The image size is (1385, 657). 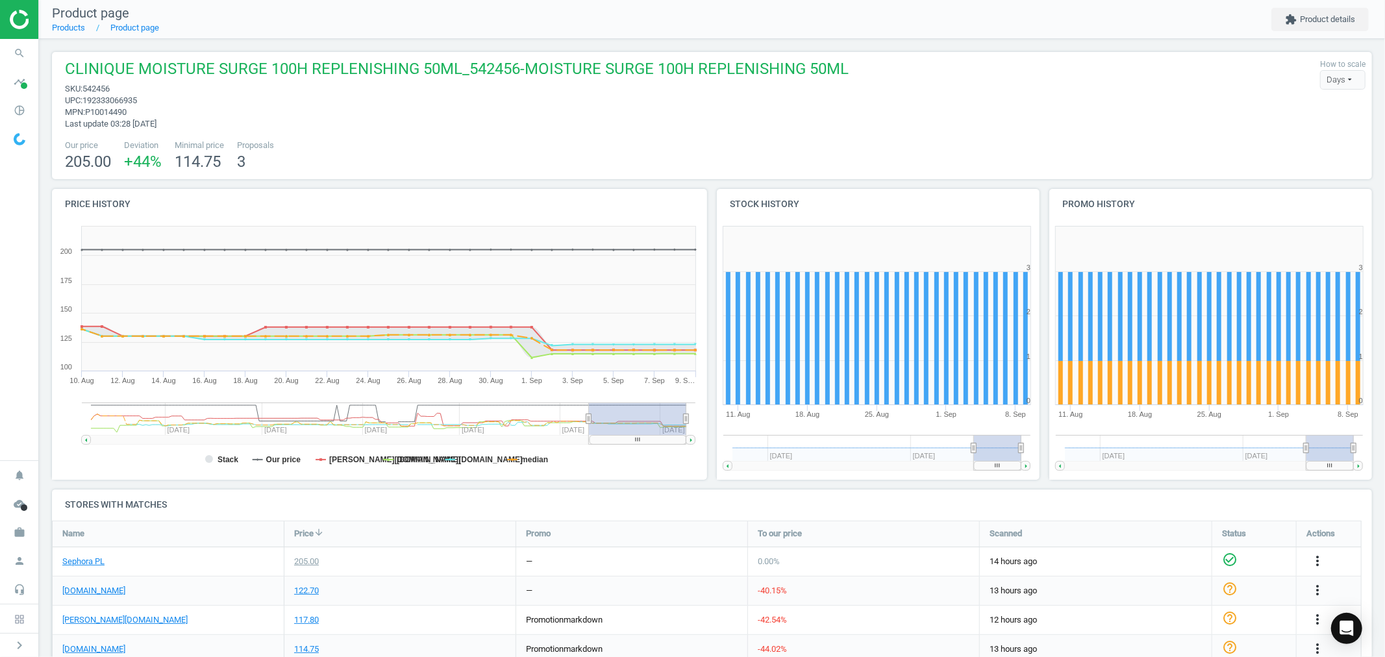 What do you see at coordinates (545, 620) in the screenshot?
I see `span: promotion` at bounding box center [545, 620].